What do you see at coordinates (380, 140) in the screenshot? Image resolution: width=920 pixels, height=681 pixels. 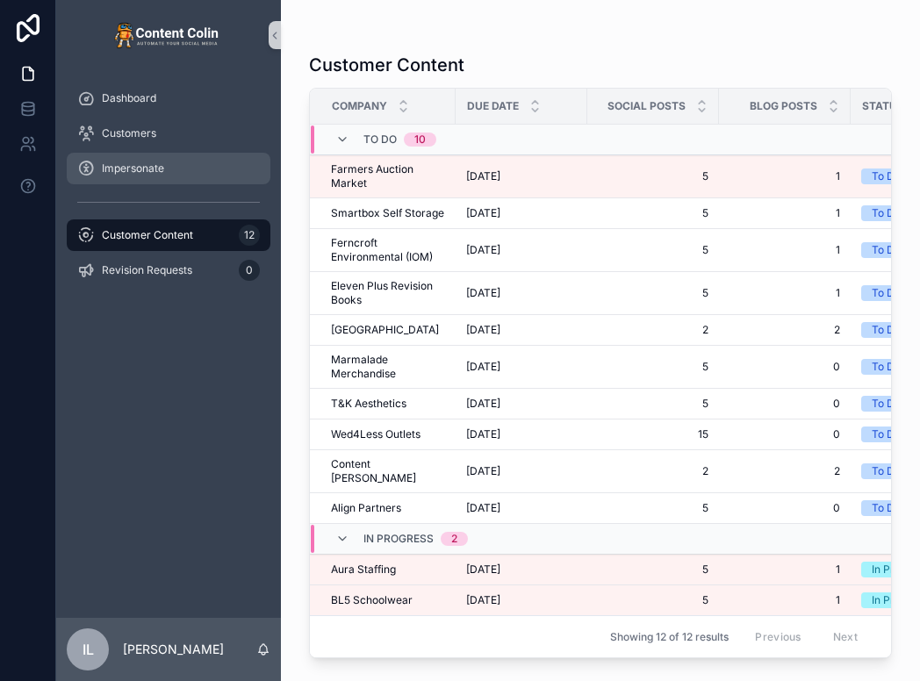 I see `span: To Do` at bounding box center [380, 140].